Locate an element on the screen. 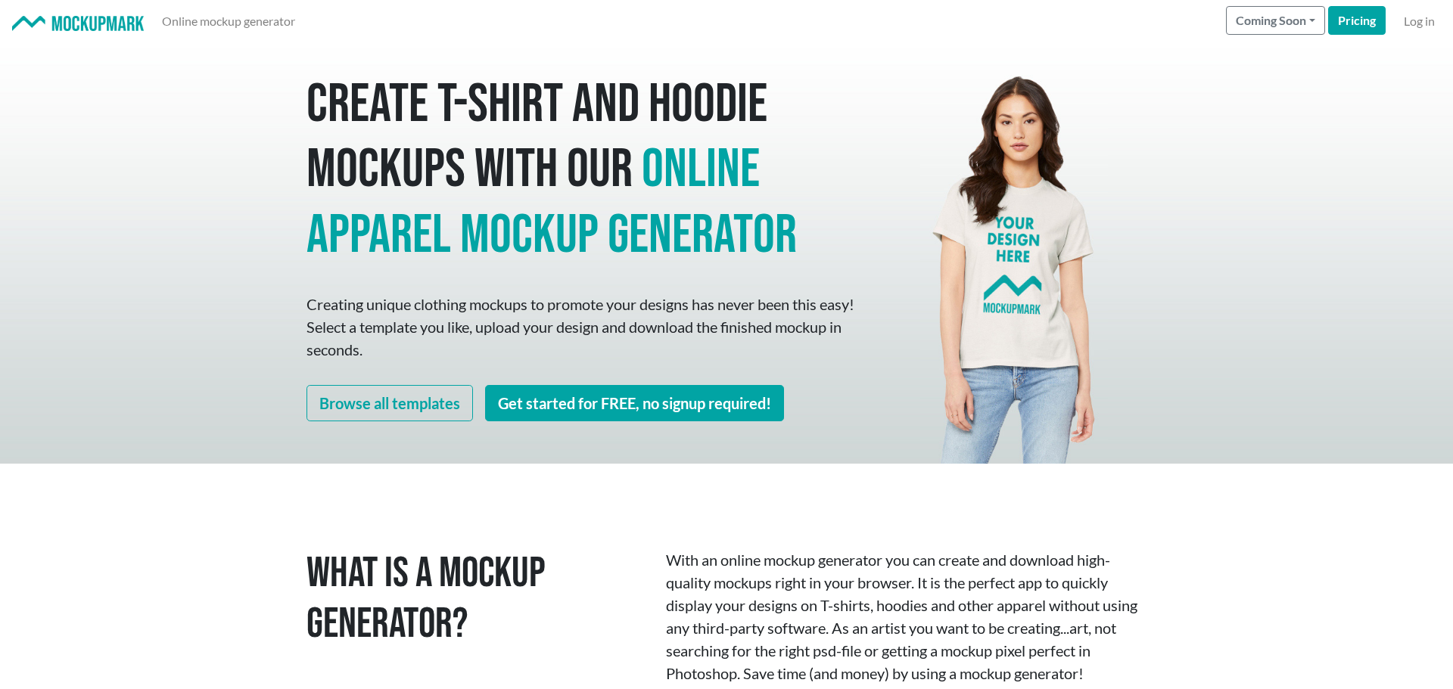 The height and width of the screenshot is (689, 1453). a: Browse all templates is located at coordinates (390, 403).